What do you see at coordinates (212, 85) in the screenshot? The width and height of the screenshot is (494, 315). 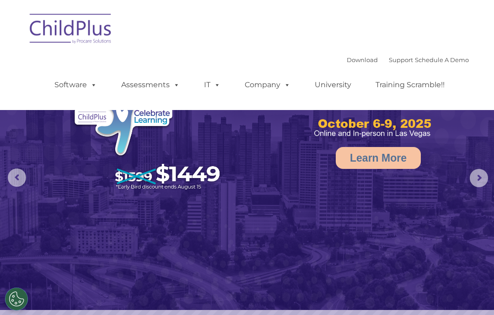 I see `a: IT` at bounding box center [212, 85].